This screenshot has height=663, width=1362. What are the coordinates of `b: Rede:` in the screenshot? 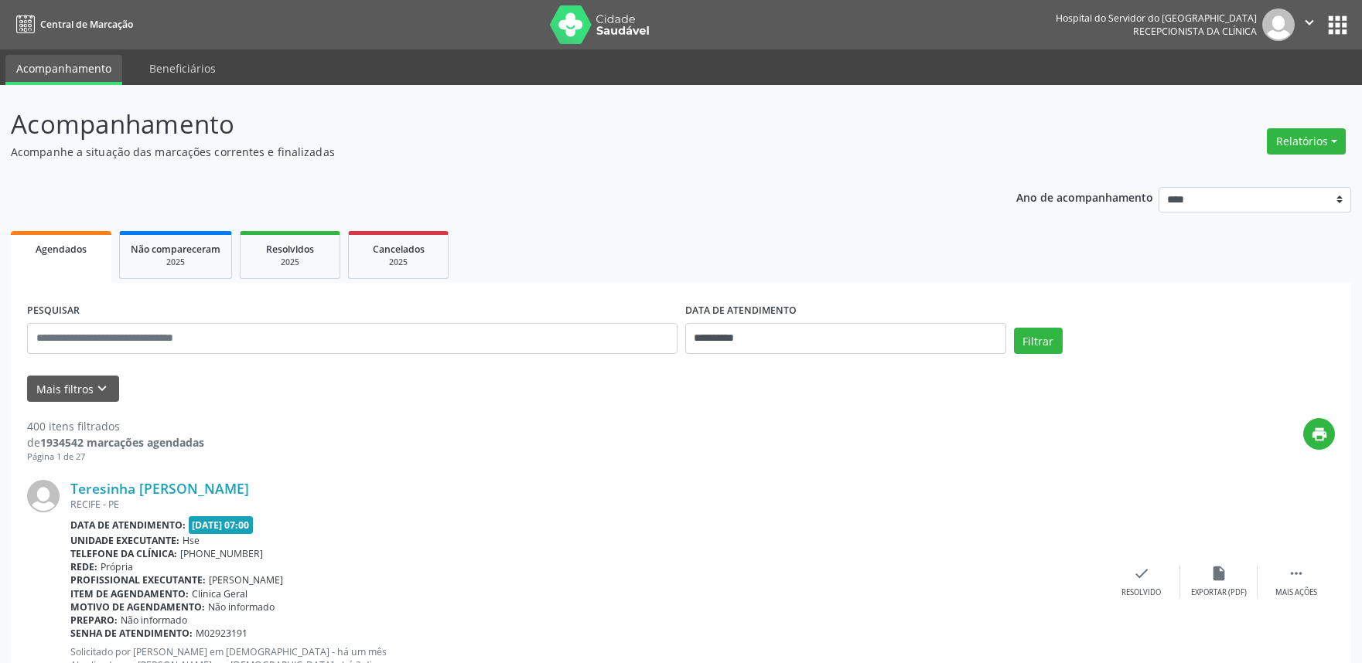 It's located at (84, 567).